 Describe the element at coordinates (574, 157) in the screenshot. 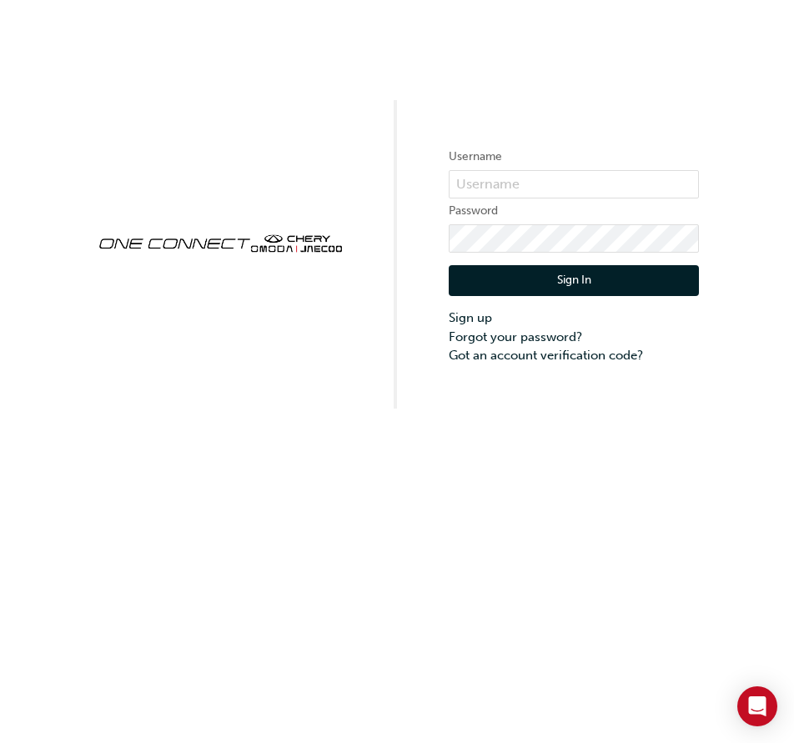

I see `label: Username` at that location.